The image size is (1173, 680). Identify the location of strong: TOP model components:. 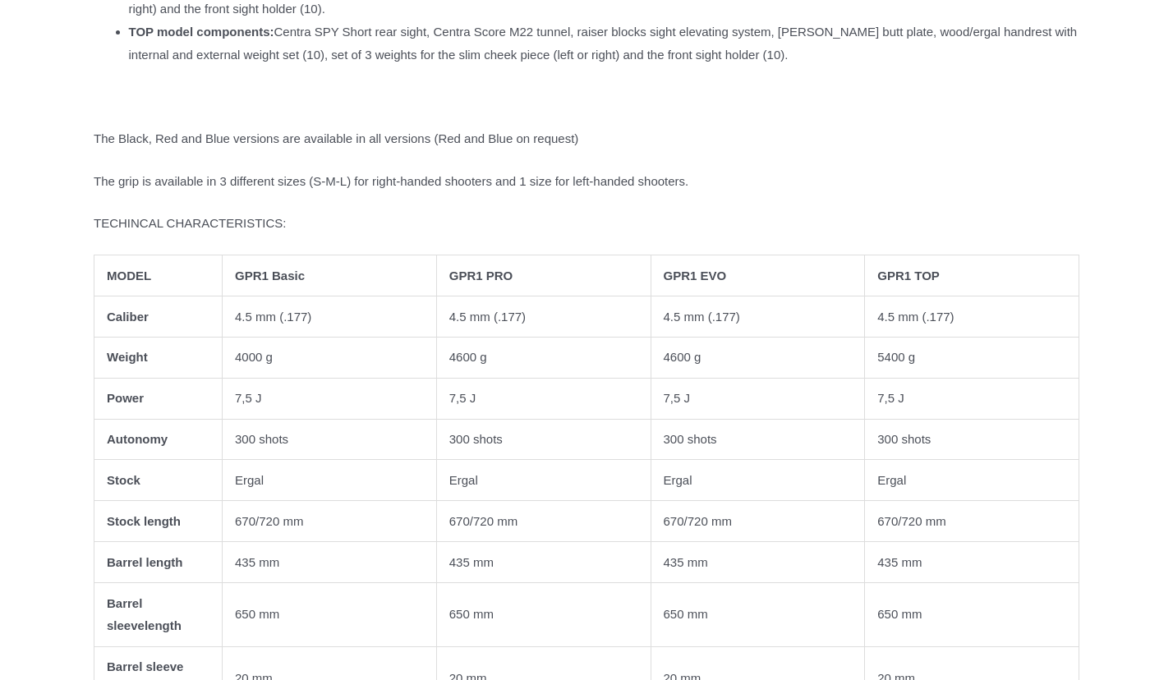
(201, 31).